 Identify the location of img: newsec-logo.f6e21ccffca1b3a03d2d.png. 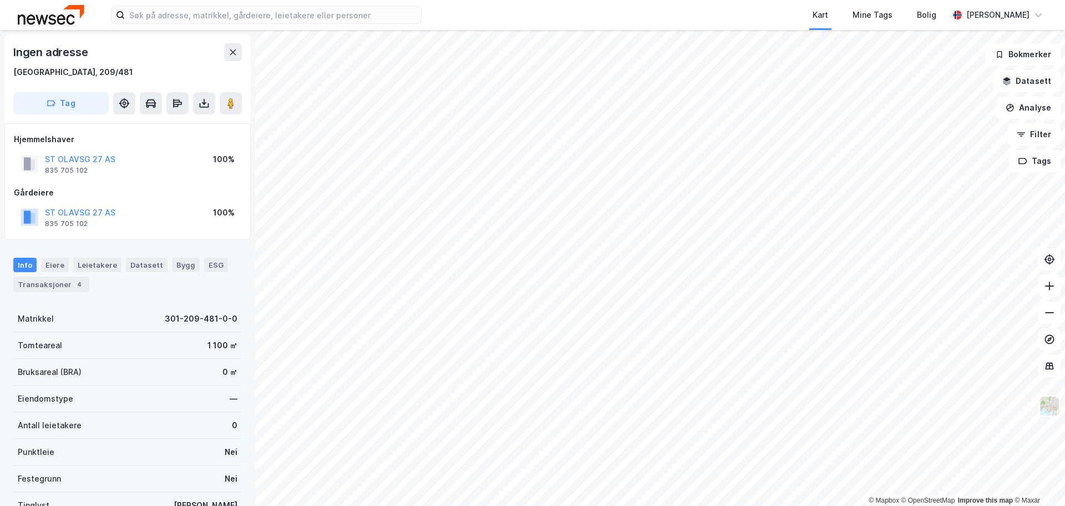
(51, 14).